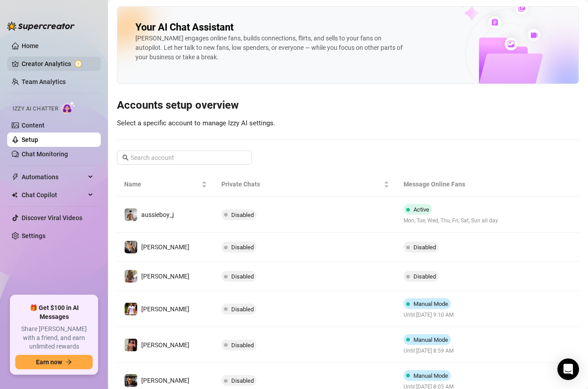 The height and width of the screenshot is (389, 588). What do you see at coordinates (54, 312) in the screenshot?
I see `span: 🎁 Get $100 in AI Messages` at bounding box center [54, 312].